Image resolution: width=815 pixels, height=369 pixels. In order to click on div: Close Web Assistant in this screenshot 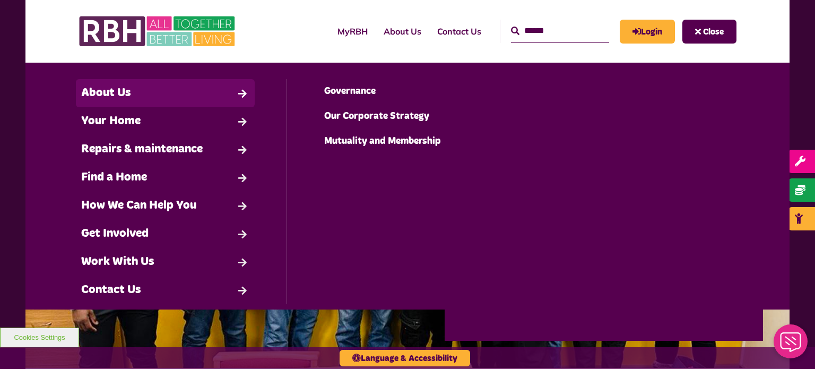, I will do `click(23, 20)`.